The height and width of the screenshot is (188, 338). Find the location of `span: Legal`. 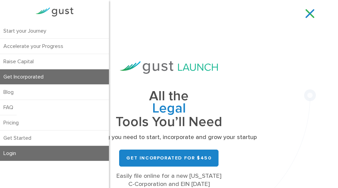

span: Legal is located at coordinates (169, 109).